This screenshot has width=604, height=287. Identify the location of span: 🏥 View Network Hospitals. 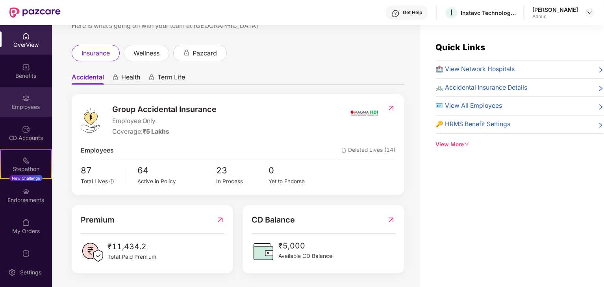
(475, 69).